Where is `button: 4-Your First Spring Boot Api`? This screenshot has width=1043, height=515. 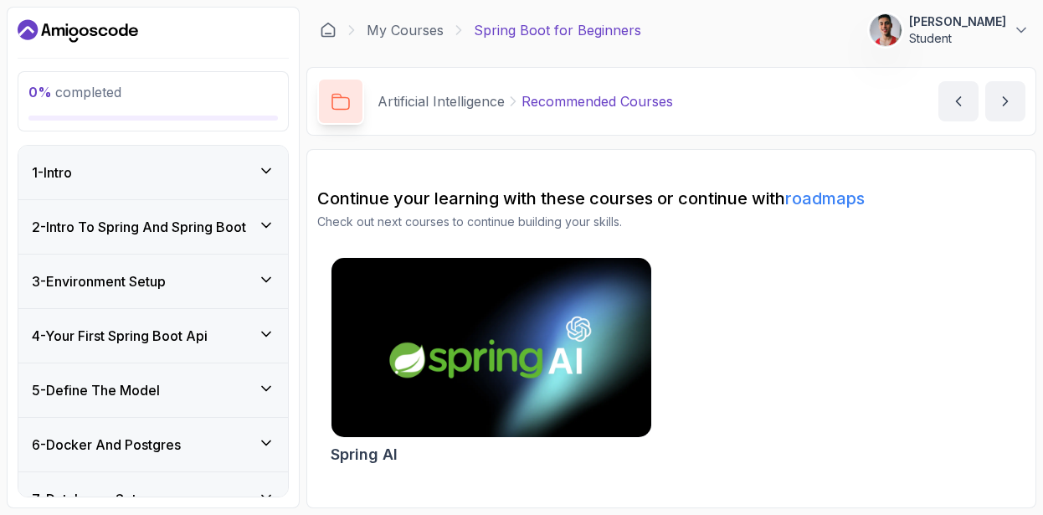
button: 4-Your First Spring Boot Api is located at coordinates (153, 336).